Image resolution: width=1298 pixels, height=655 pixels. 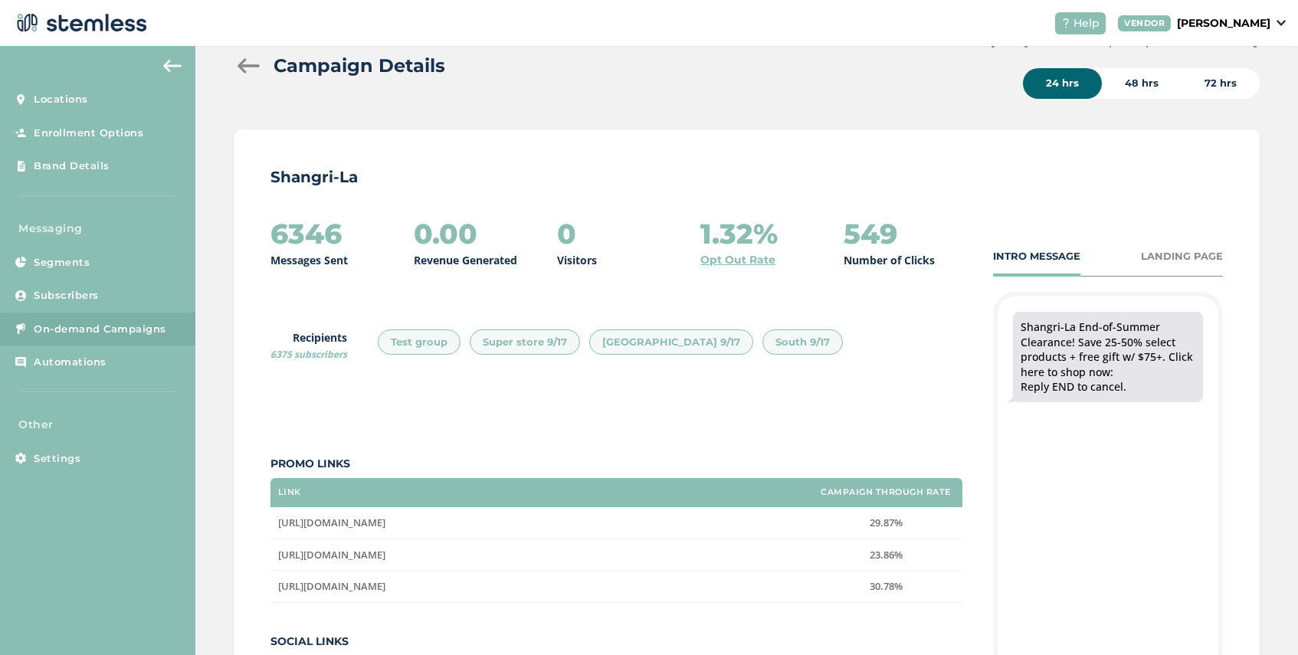 What do you see at coordinates (80, 23) in the screenshot?
I see `img: logo-dark-0685b13c.svg` at bounding box center [80, 23].